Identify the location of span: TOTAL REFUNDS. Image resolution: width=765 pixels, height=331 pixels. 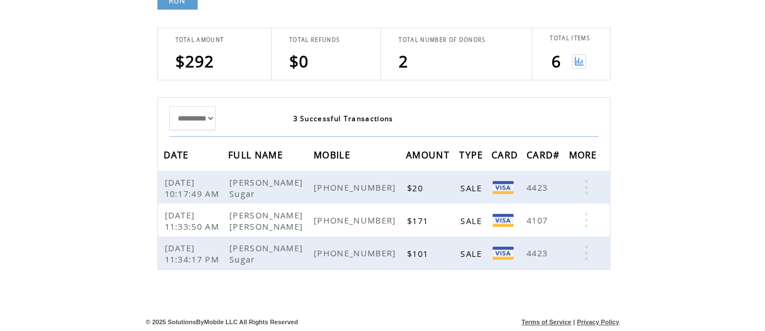
(314, 40).